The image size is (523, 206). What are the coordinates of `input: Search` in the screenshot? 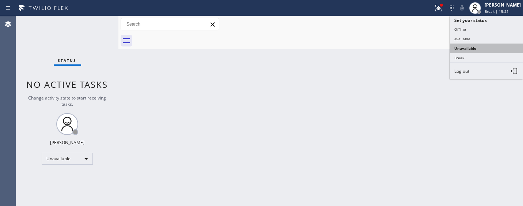 It's located at (170, 24).